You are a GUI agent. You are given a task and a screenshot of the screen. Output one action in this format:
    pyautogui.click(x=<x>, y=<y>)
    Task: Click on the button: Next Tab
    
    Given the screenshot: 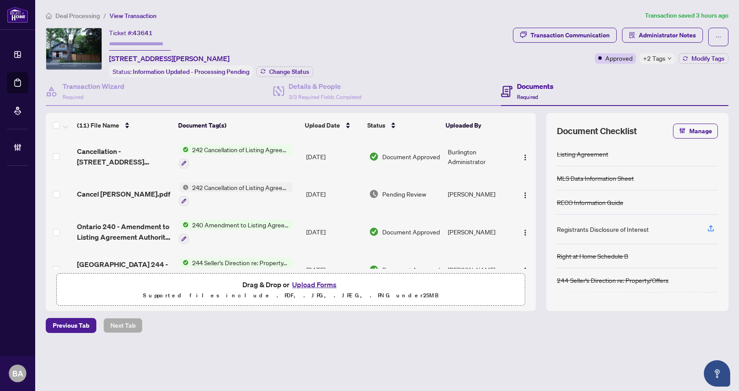 What is the action you would take?
    pyautogui.click(x=123, y=325)
    